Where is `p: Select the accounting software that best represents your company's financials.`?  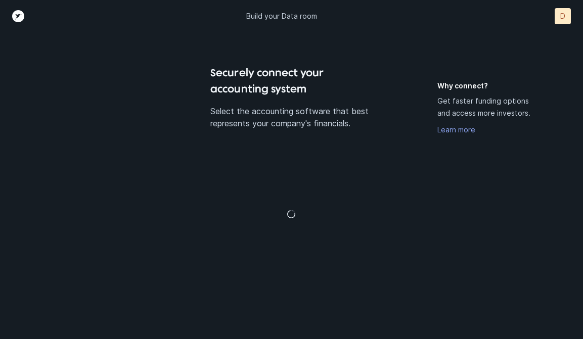 p: Select the accounting software that best represents your company's financials. is located at coordinates (291, 117).